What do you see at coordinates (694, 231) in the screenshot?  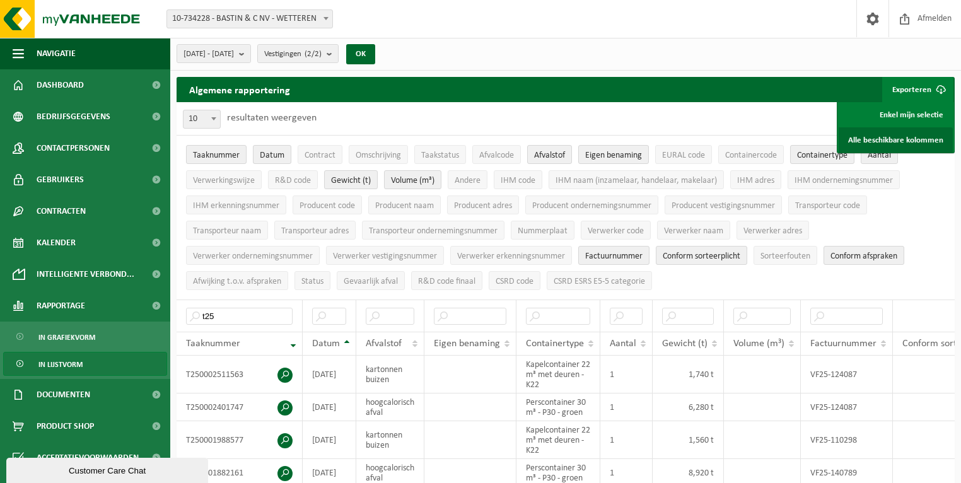 I see `span: Verwerker naam` at bounding box center [694, 231].